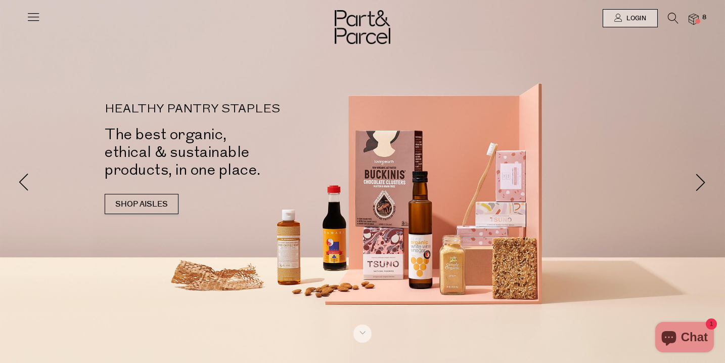  I want to click on h2: The best organic, ethical & sustainable products, in one place., so click(241, 152).